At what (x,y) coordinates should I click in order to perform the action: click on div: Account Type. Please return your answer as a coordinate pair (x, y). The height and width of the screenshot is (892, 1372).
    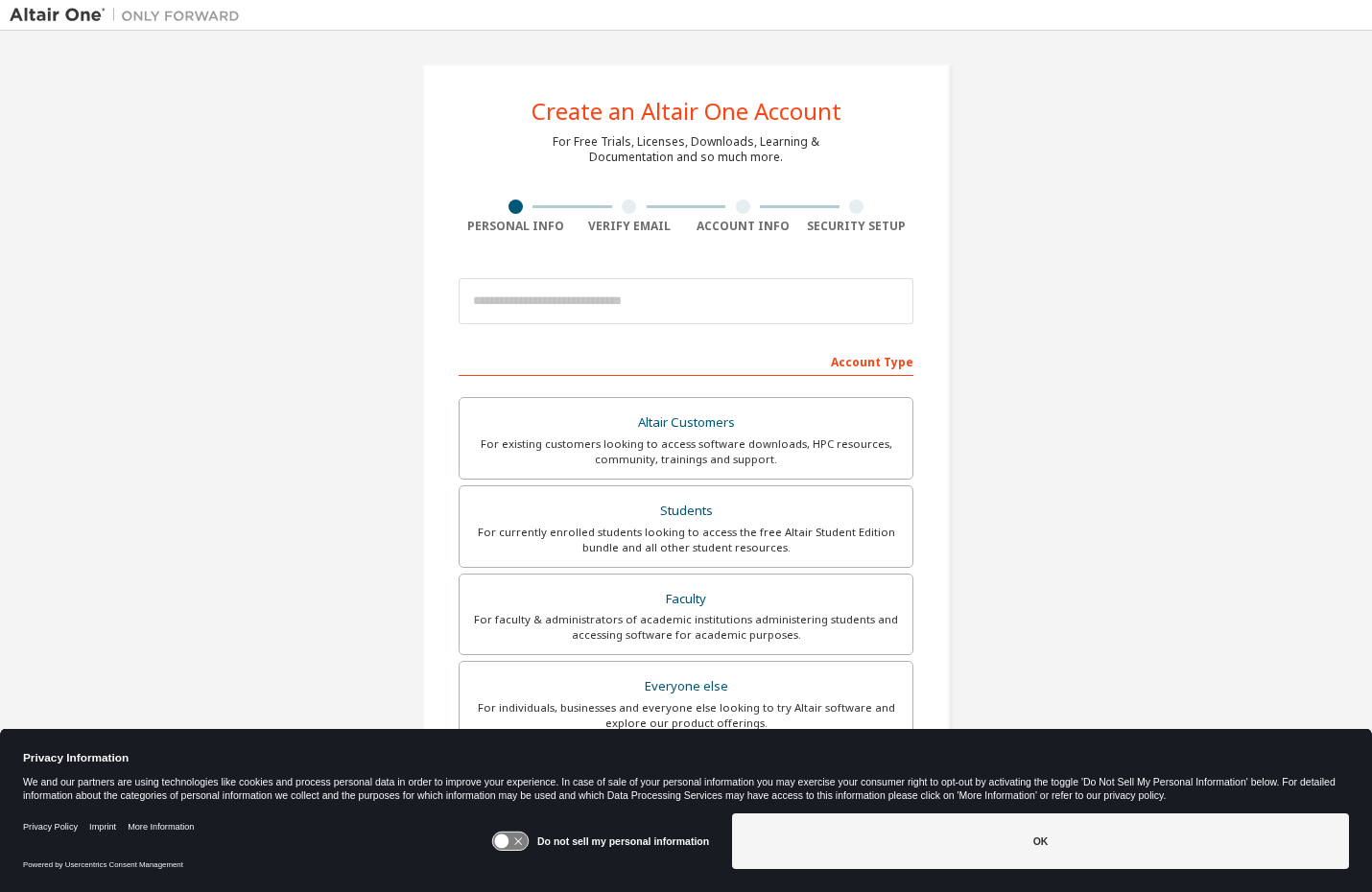
    Looking at the image, I should click on (686, 360).